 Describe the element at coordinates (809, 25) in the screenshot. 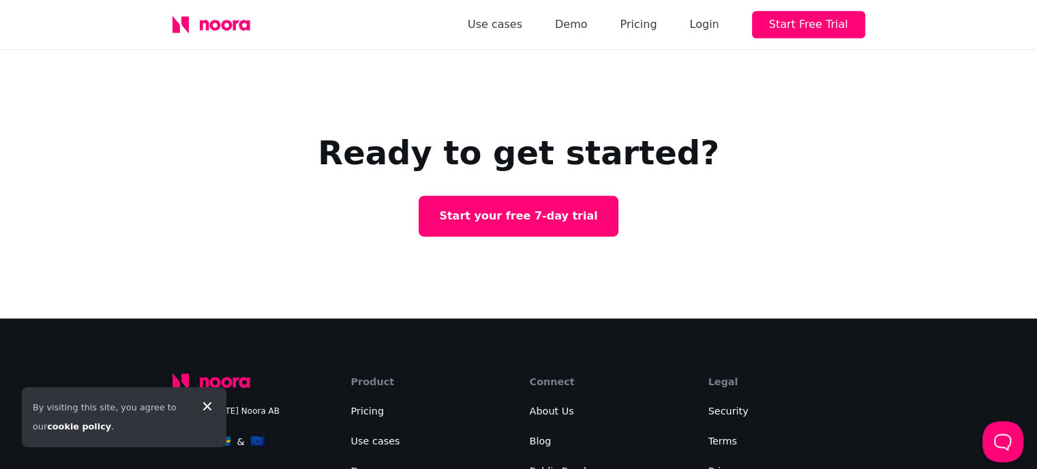

I see `button: Start Free Trial` at that location.